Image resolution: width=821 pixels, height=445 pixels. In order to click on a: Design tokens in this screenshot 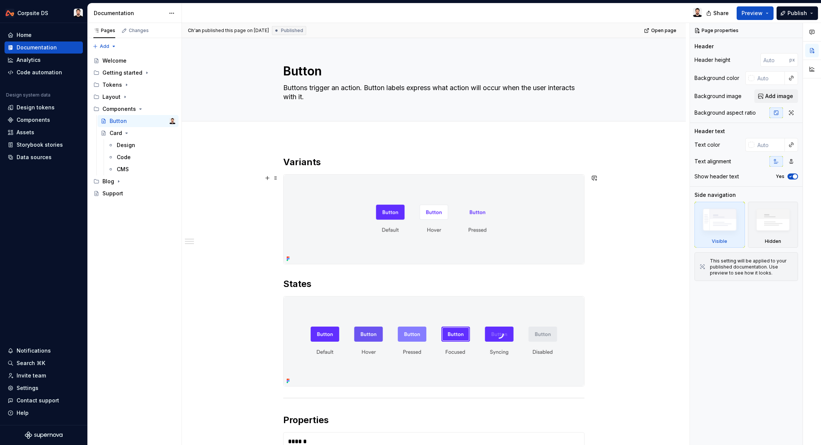, I will do `click(44, 107)`.